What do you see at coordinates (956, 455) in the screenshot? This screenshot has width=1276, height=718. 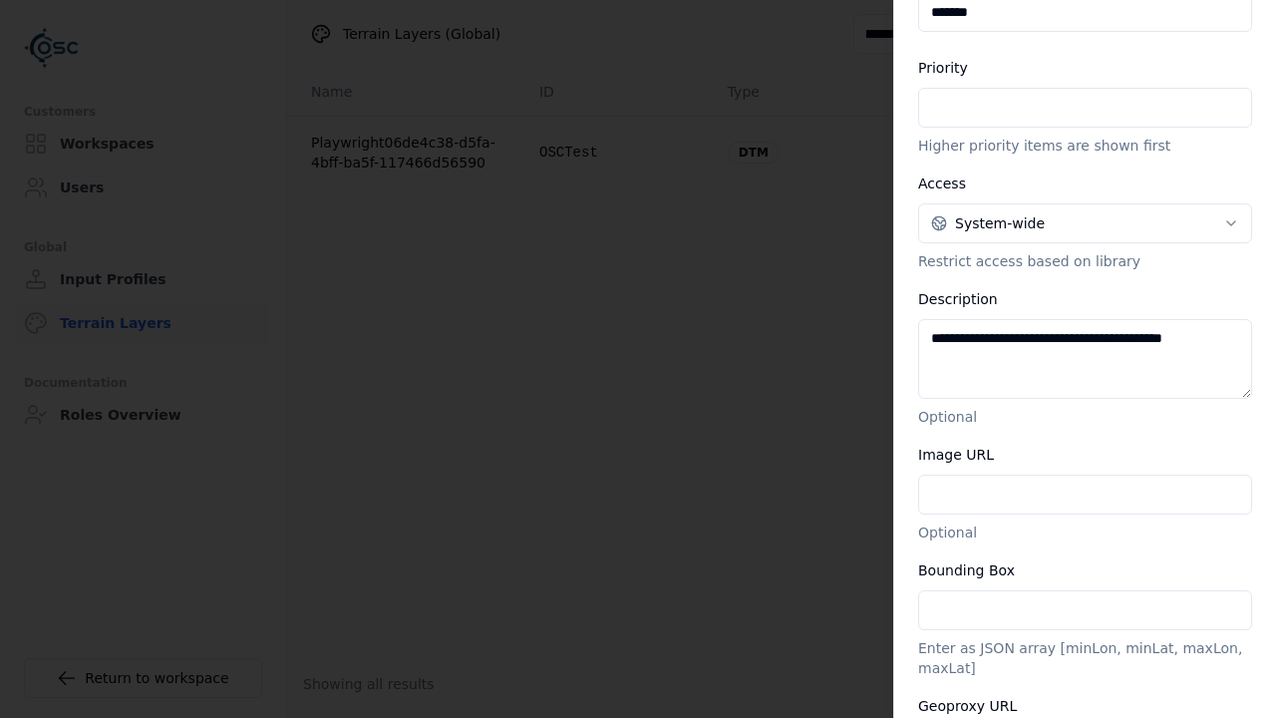 I see `label: Image URL` at bounding box center [956, 455].